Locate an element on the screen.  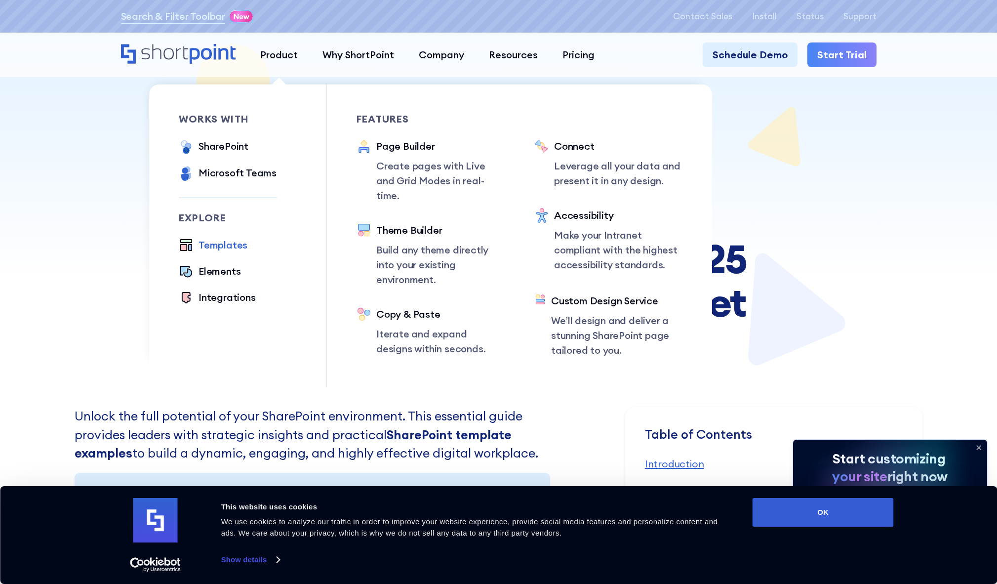
div: Templates is located at coordinates (223, 245).